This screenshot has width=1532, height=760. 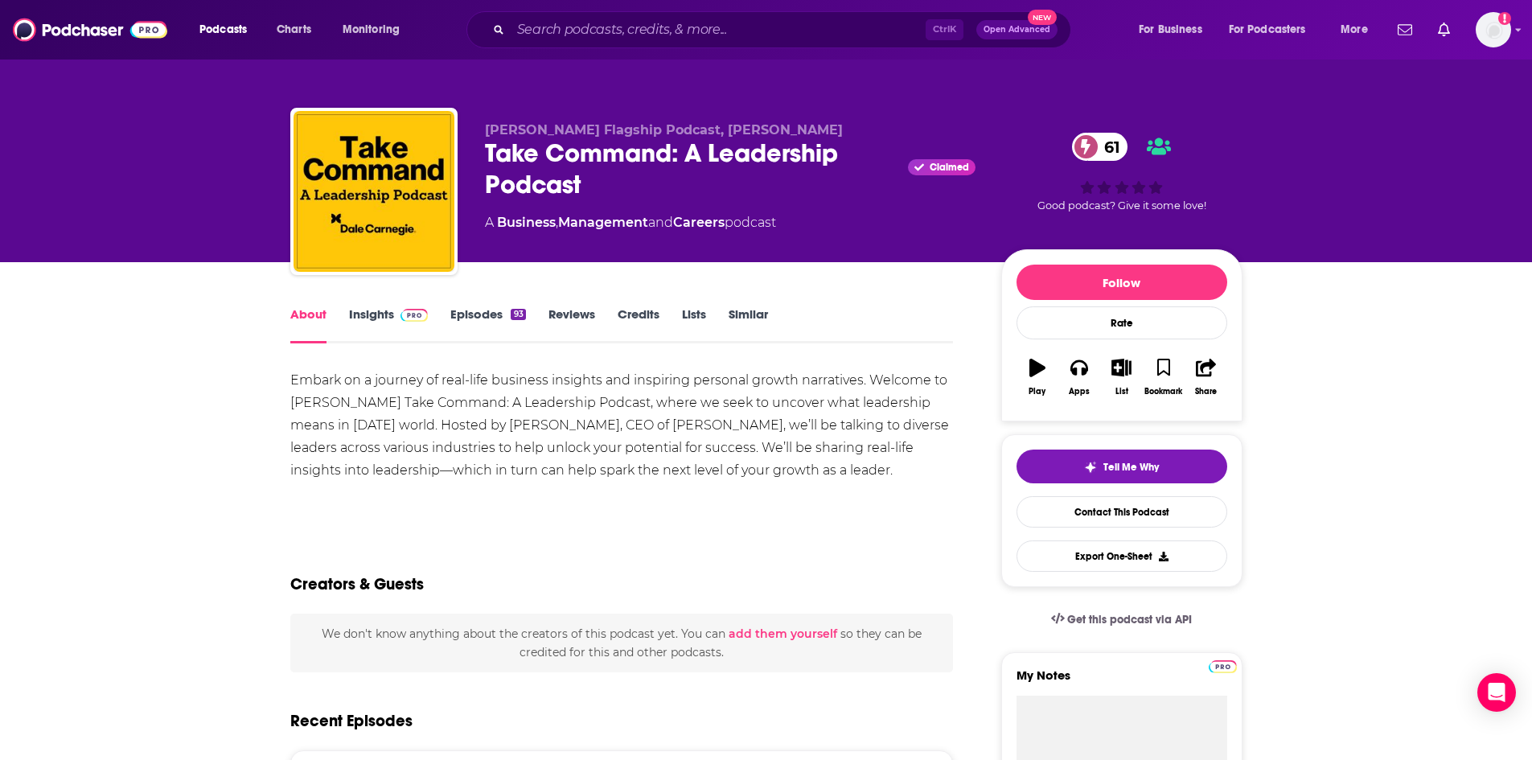 What do you see at coordinates (487, 325) in the screenshot?
I see `a: Episodes93` at bounding box center [487, 325].